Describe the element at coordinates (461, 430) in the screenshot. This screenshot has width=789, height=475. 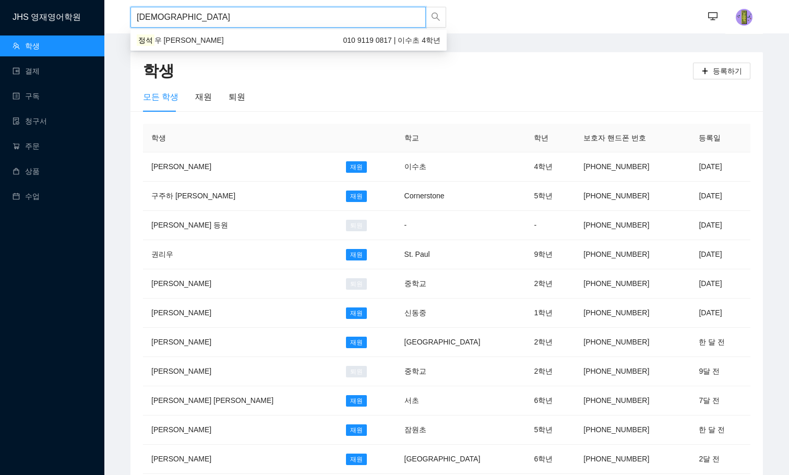
I see `td: 잠원초` at that location.